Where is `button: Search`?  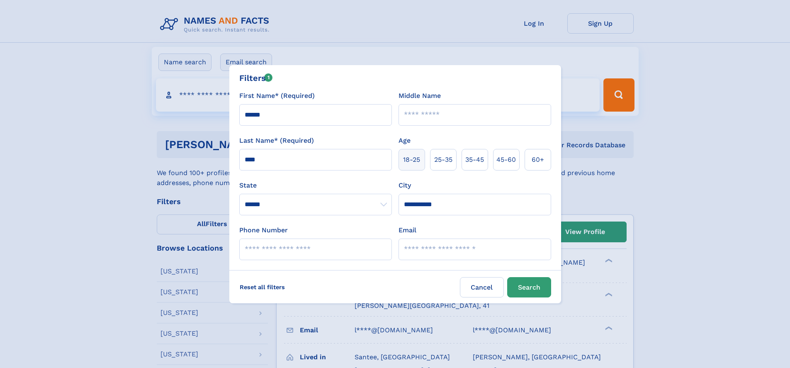
button: Search is located at coordinates (529, 287).